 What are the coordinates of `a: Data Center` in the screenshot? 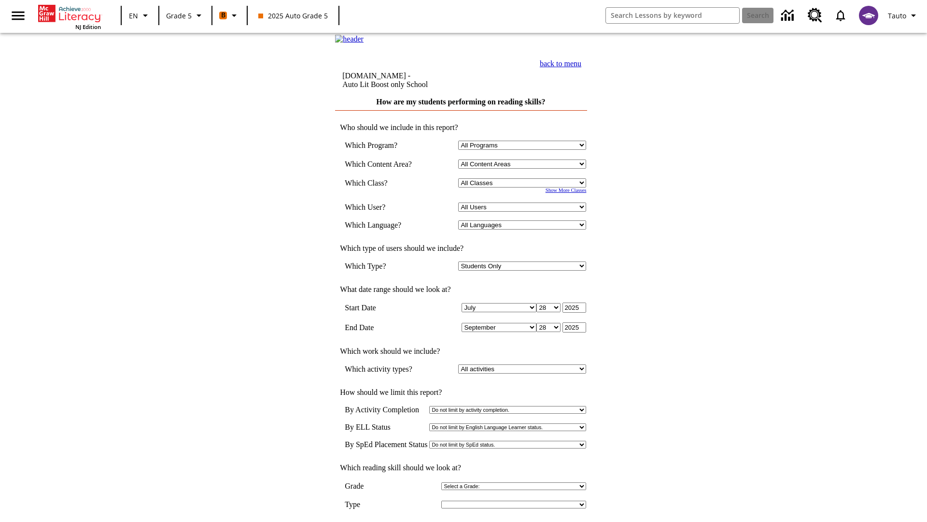 It's located at (789, 15).